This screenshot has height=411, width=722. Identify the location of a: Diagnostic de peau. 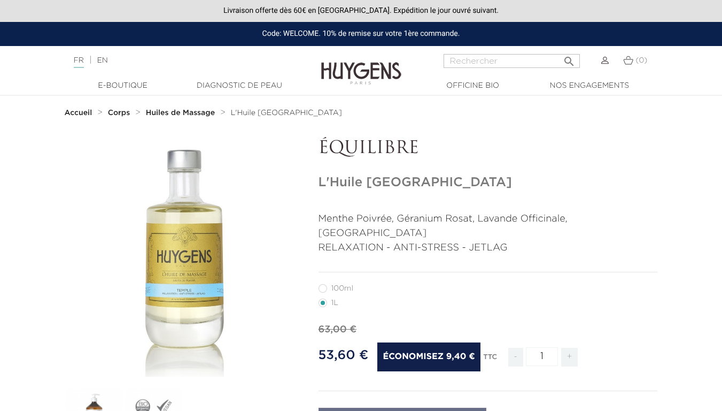
(240, 86).